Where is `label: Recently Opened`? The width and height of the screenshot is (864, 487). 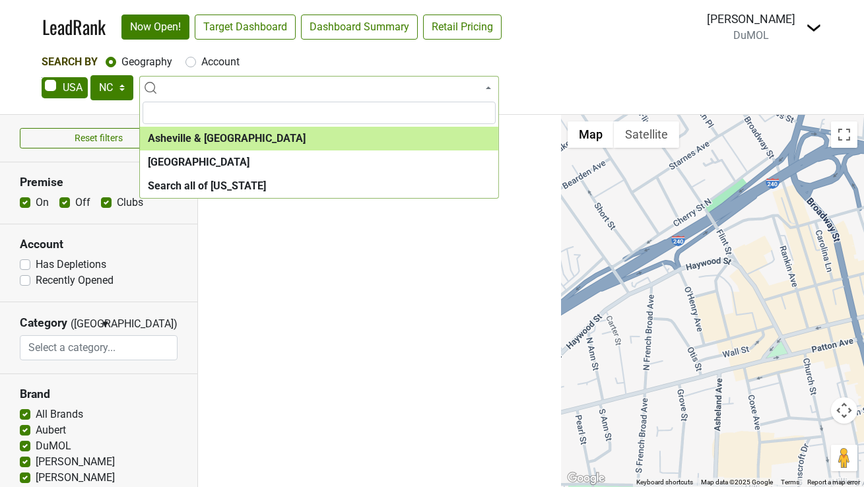 label: Recently Opened is located at coordinates (75, 281).